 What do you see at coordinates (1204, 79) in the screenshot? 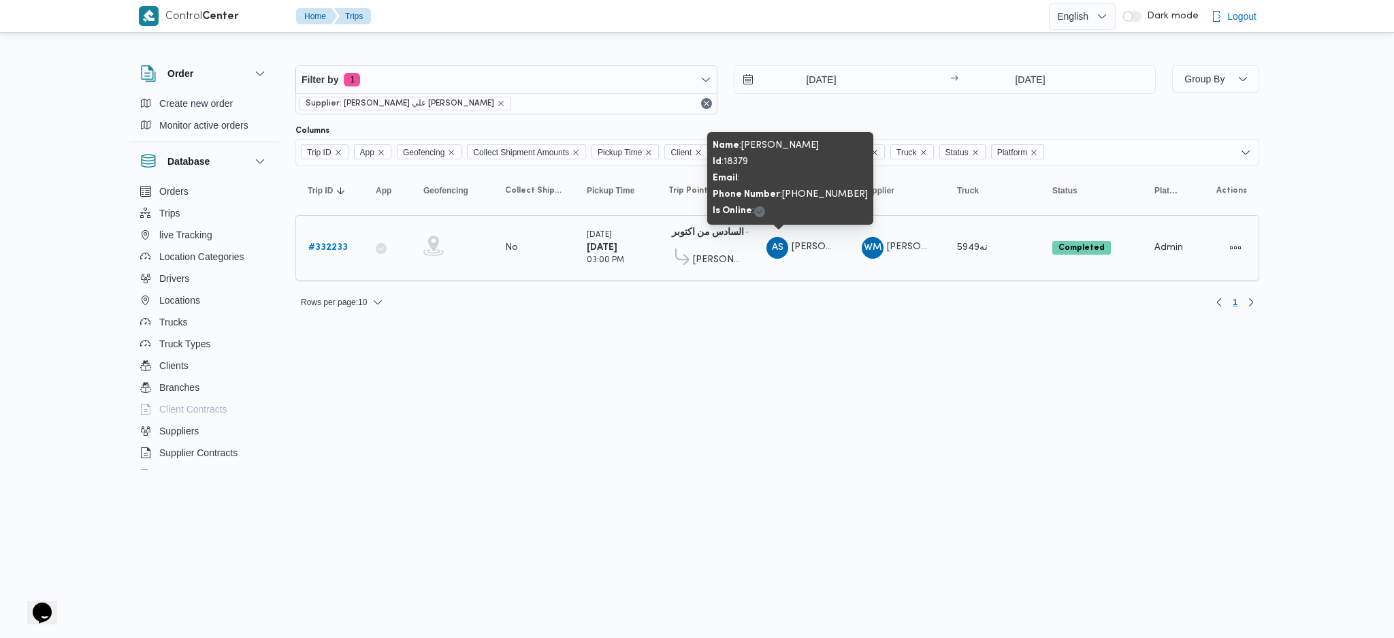
I see `span: Group By` at bounding box center [1204, 79].